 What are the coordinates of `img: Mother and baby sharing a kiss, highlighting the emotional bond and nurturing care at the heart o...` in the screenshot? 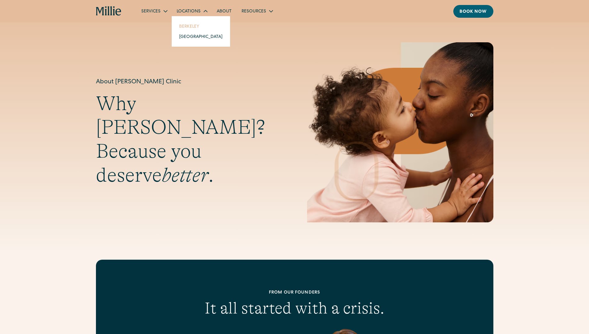 It's located at (400, 132).